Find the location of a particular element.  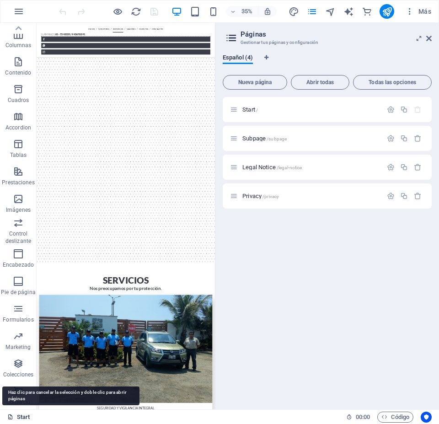

span: Todas las opciones is located at coordinates (393, 82).